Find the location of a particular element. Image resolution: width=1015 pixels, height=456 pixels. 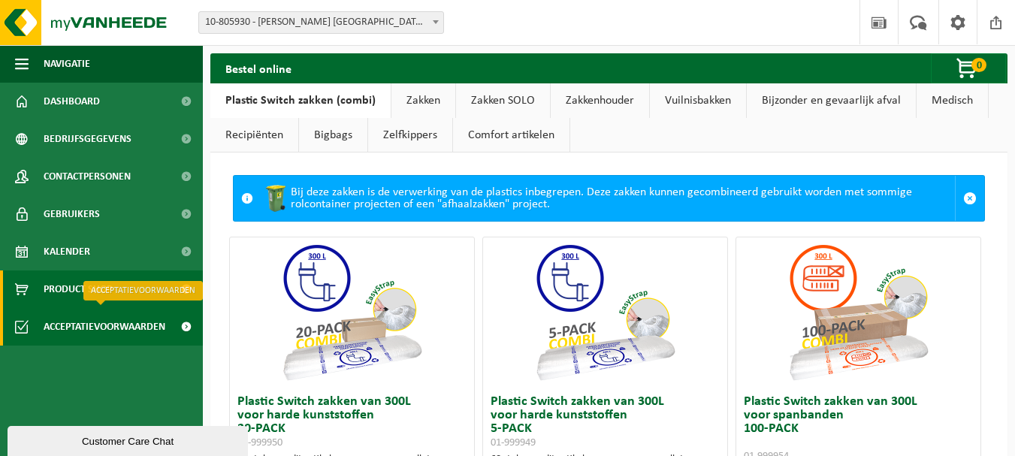

a: Zakkenhouder is located at coordinates (600, 101).